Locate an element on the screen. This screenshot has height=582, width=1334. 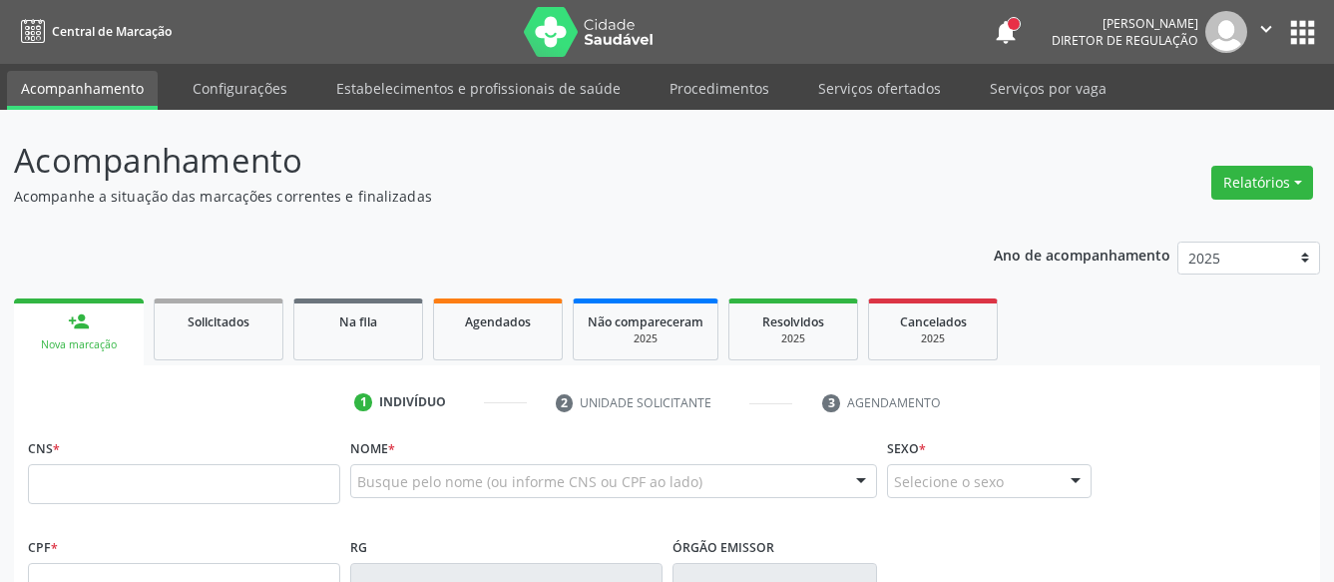
span: Diretor de regulação is located at coordinates (1124, 40).